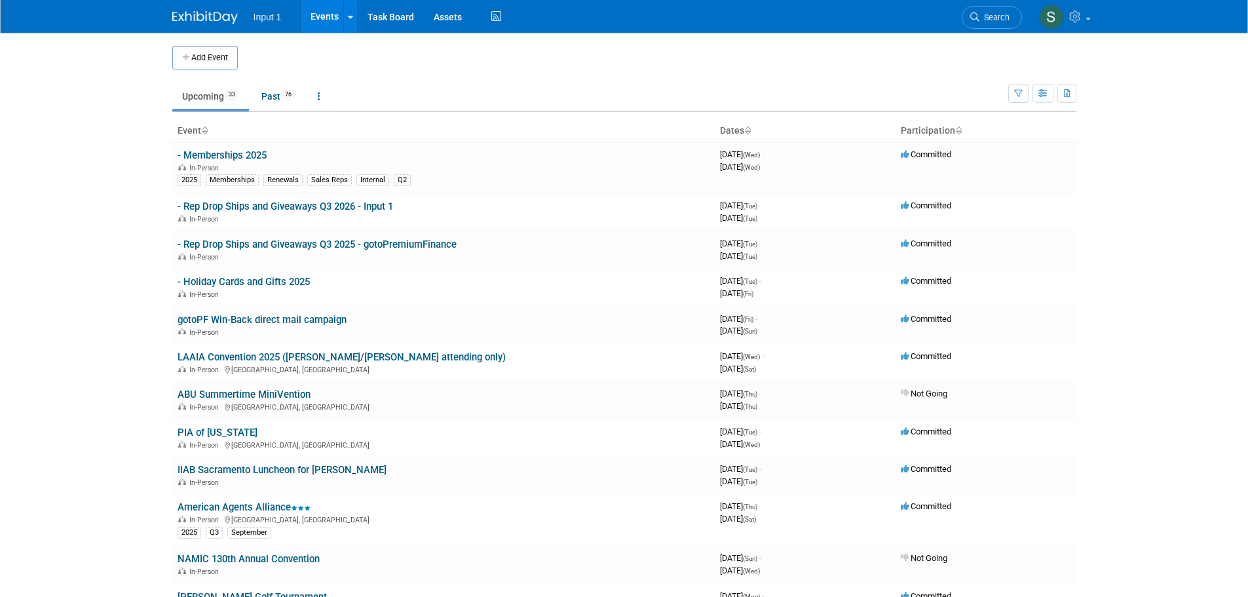  What do you see at coordinates (750, 558) in the screenshot?
I see `span: (Sun)` at bounding box center [750, 558].